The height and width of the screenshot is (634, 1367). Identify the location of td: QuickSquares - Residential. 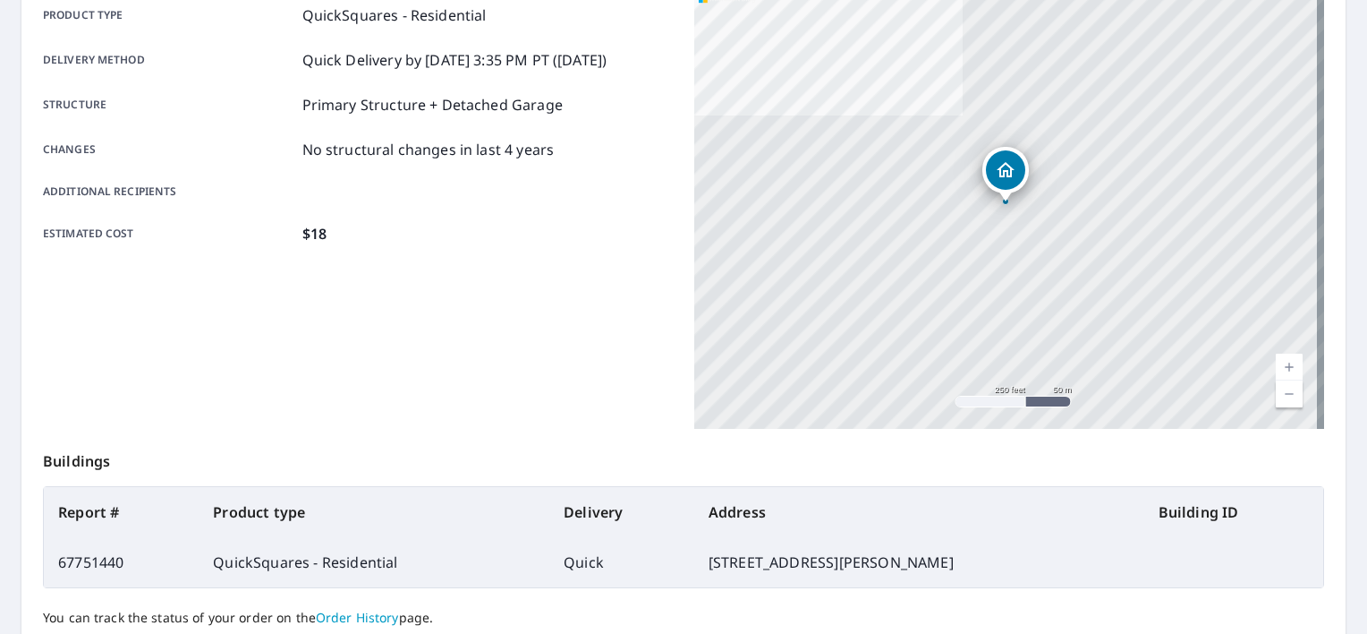
(374, 562).